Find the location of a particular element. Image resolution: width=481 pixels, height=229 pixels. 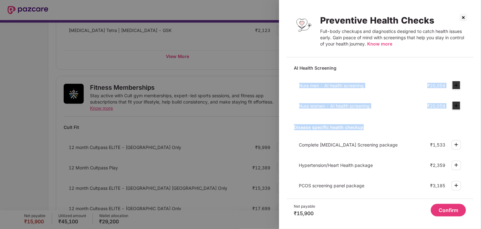

div: ₹2,359 is located at coordinates (438, 165).